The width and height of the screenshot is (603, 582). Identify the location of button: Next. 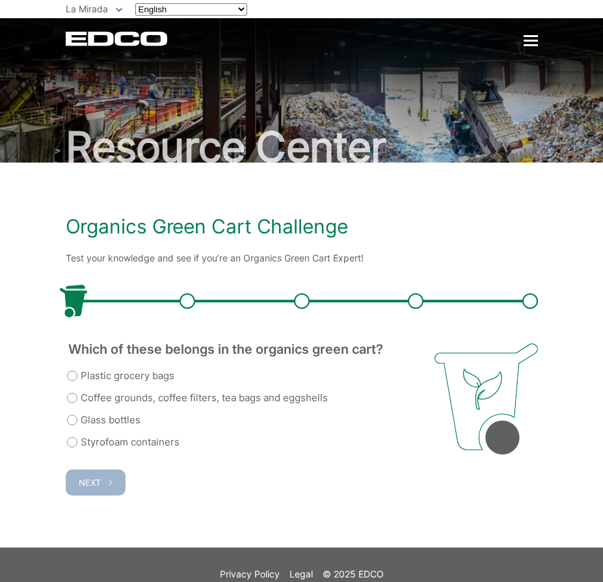
(96, 482).